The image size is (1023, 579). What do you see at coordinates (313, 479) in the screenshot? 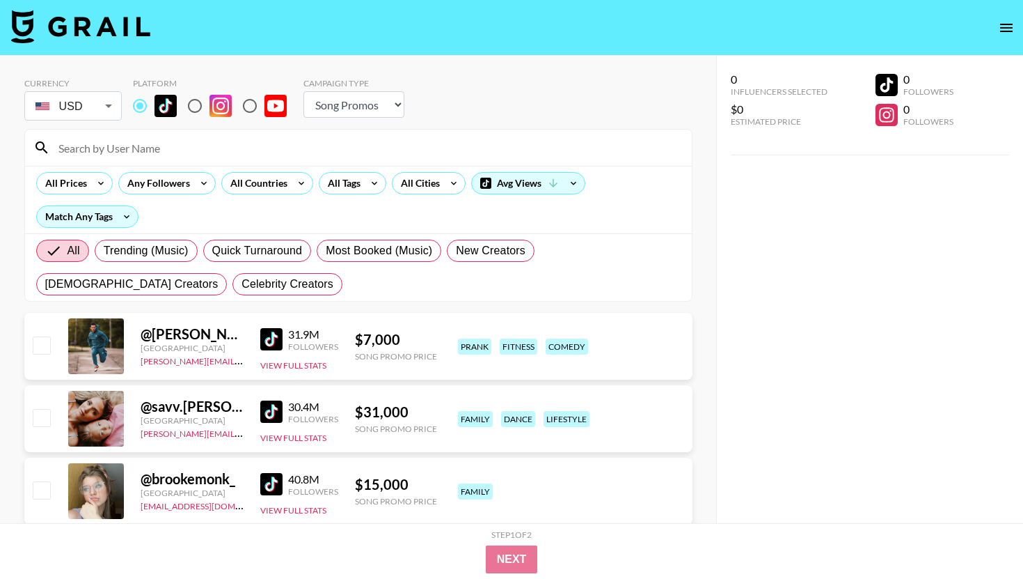
I see `div: 40.8M` at bounding box center [313, 479].